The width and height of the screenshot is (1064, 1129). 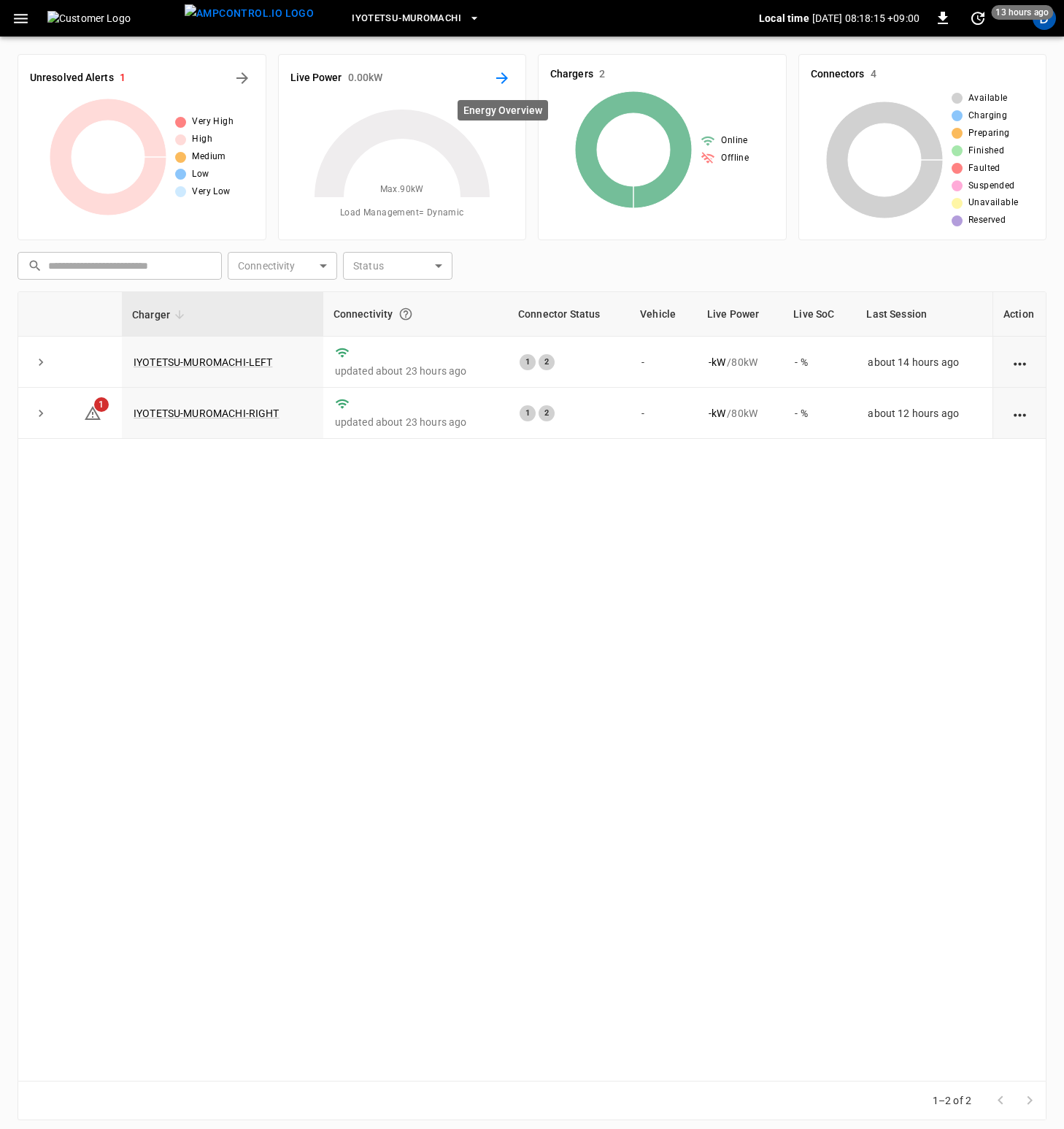 What do you see at coordinates (924, 362) in the screenshot?
I see `td: about 14 hours ago` at bounding box center [924, 362].